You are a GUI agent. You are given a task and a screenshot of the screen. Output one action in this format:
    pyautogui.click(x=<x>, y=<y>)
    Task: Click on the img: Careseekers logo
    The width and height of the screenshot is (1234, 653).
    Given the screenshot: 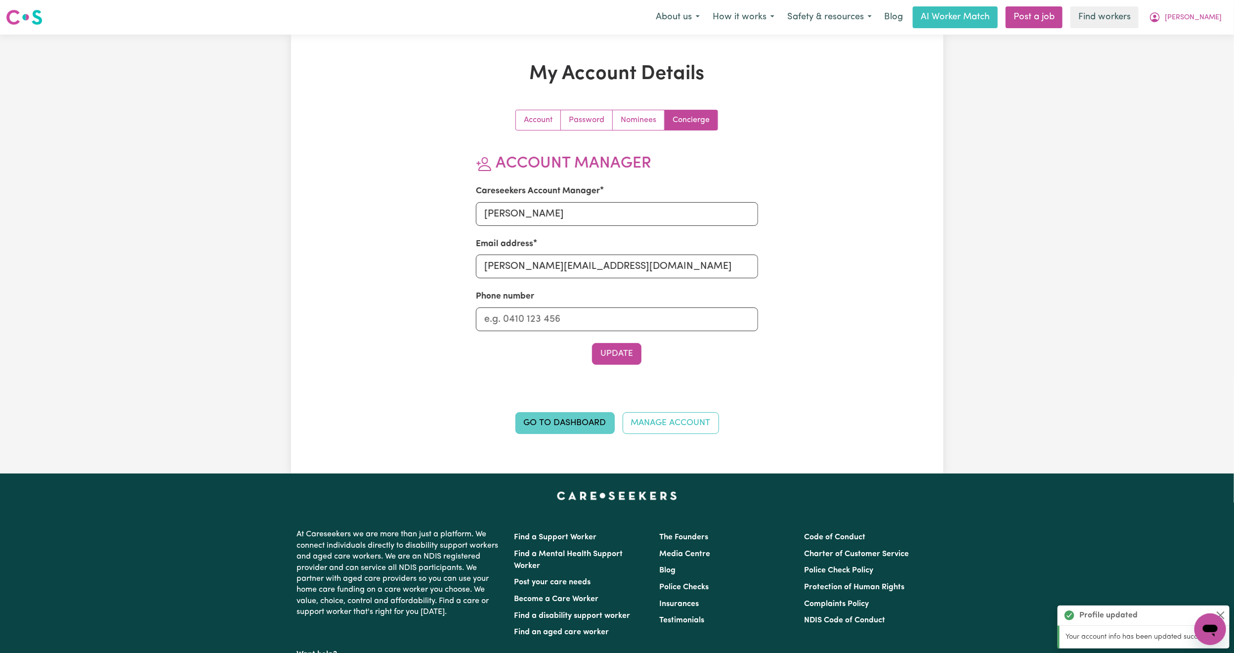 What is the action you would take?
    pyautogui.click(x=24, y=17)
    